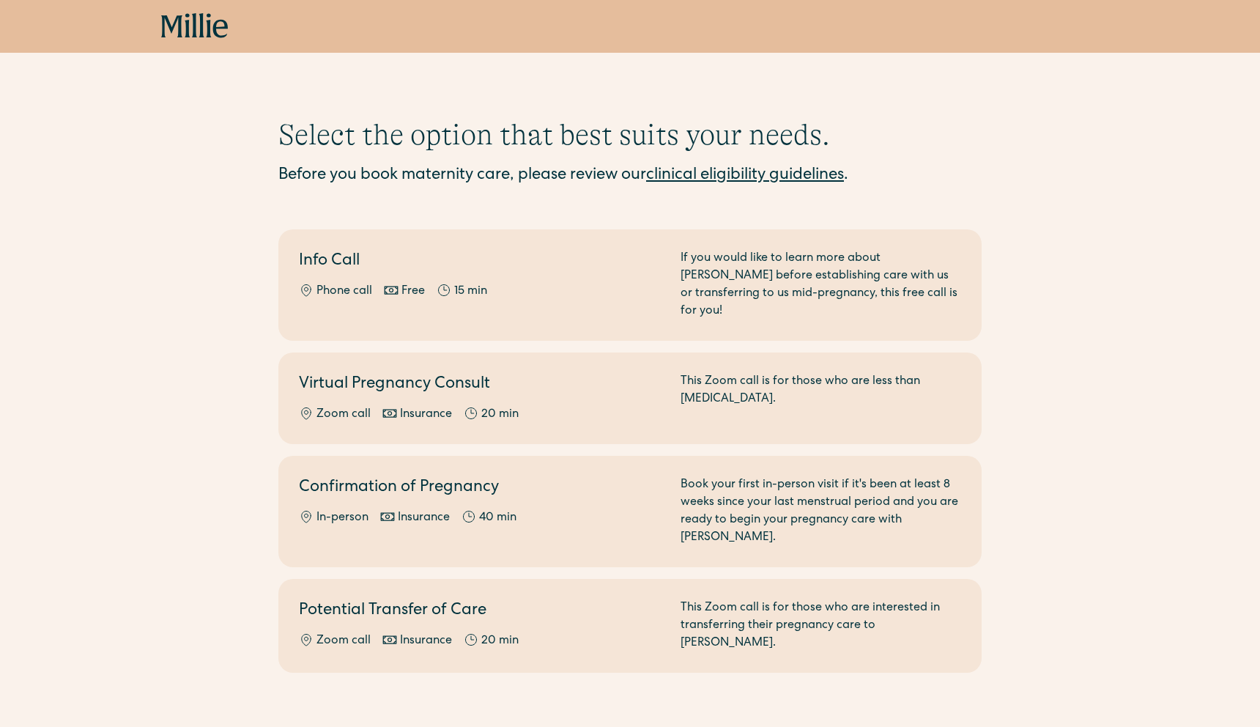 The image size is (1260, 727). I want to click on h2: Info Call, so click(480, 261).